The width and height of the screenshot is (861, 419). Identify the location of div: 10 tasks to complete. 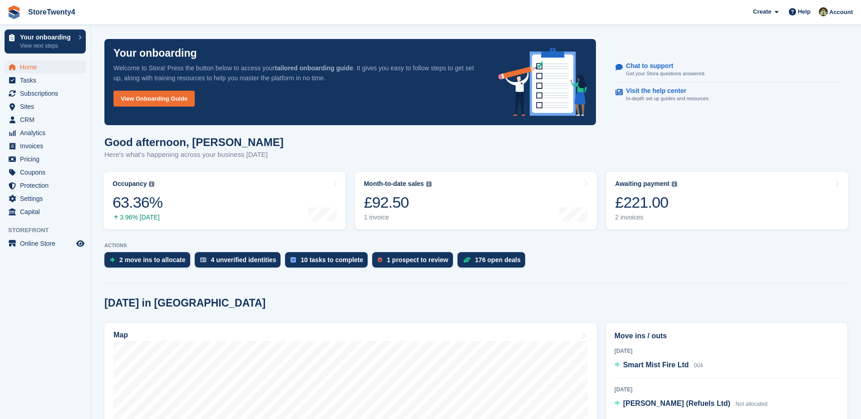
(332, 260).